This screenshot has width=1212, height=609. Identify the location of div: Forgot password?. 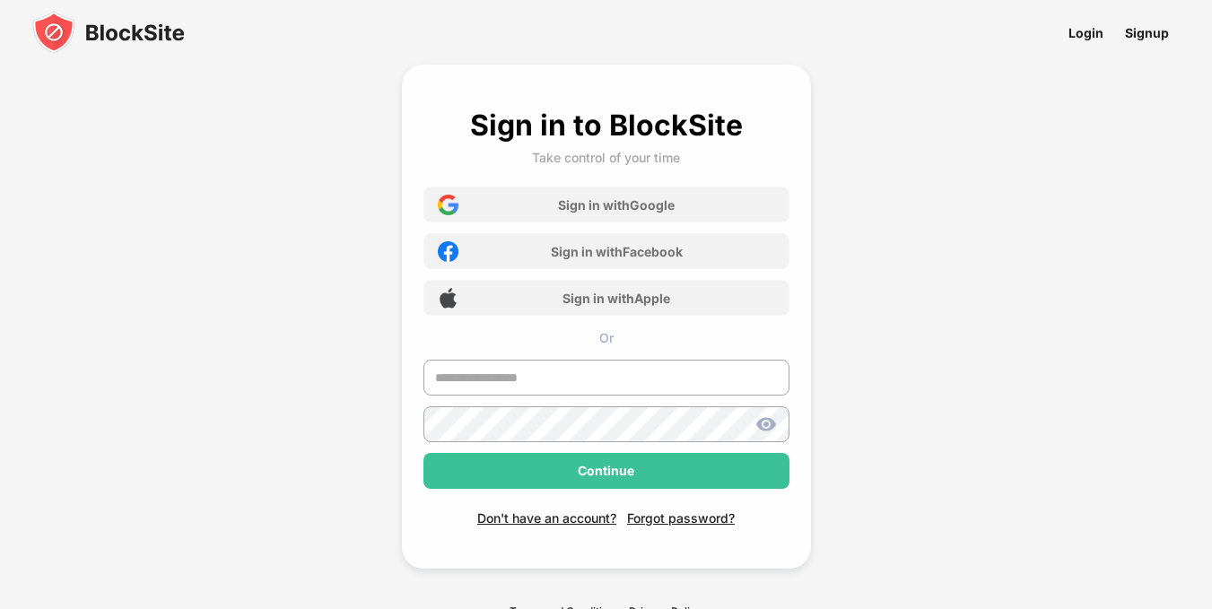
(681, 517).